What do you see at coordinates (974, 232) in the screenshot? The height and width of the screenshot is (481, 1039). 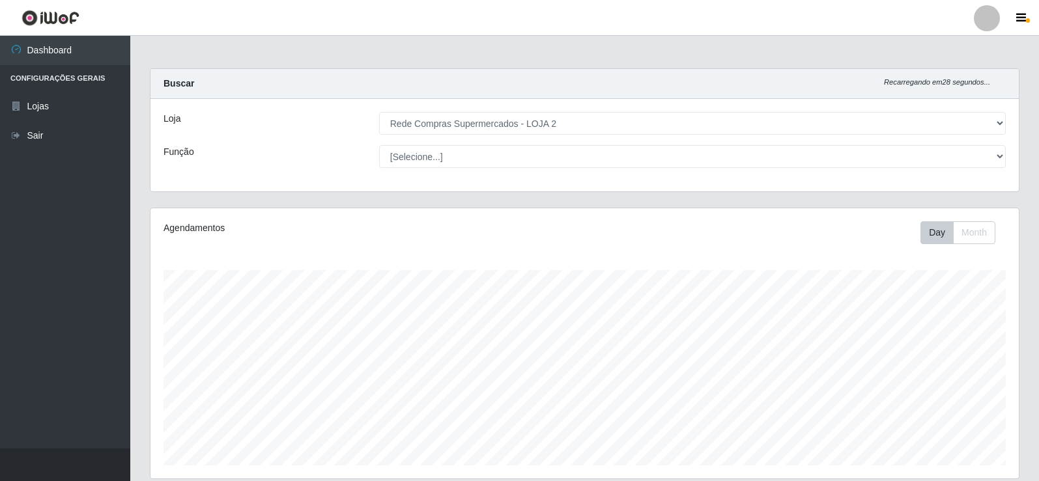 I see `button: Month` at bounding box center [974, 232].